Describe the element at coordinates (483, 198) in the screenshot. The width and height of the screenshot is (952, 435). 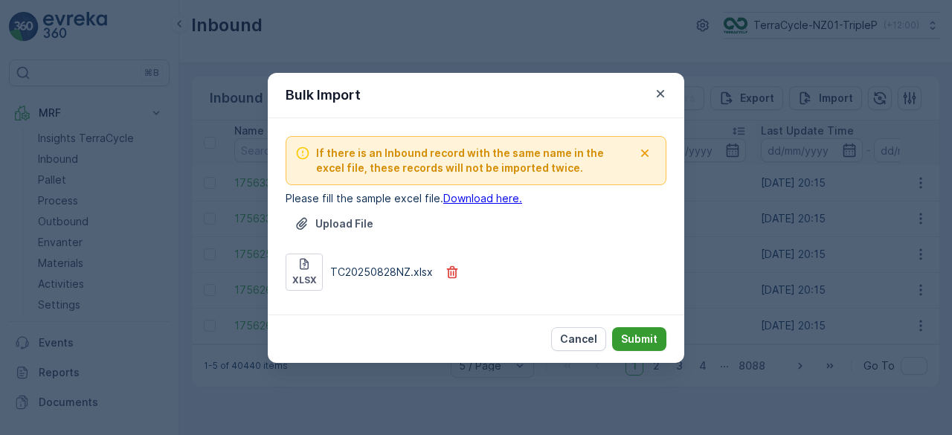
I see `a: Download here.` at that location.